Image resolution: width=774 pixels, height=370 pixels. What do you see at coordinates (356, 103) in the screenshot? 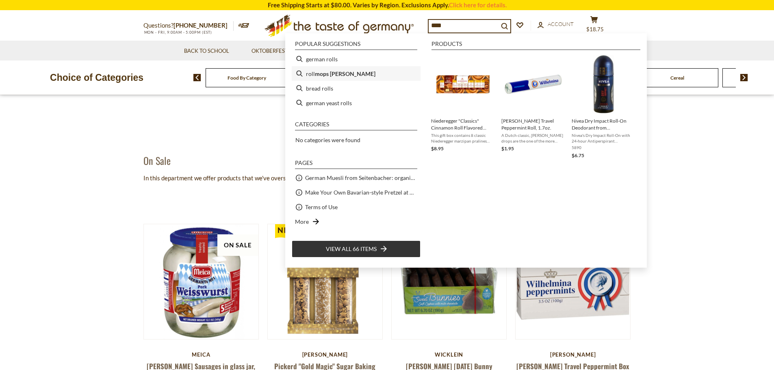
I see `li: german yeast rolls` at bounding box center [356, 103].